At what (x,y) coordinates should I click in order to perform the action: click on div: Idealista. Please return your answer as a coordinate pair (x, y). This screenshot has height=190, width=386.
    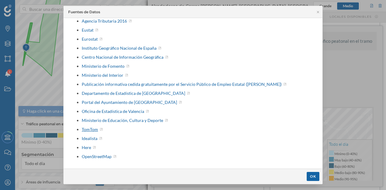
    Looking at the image, I should click on (92, 139).